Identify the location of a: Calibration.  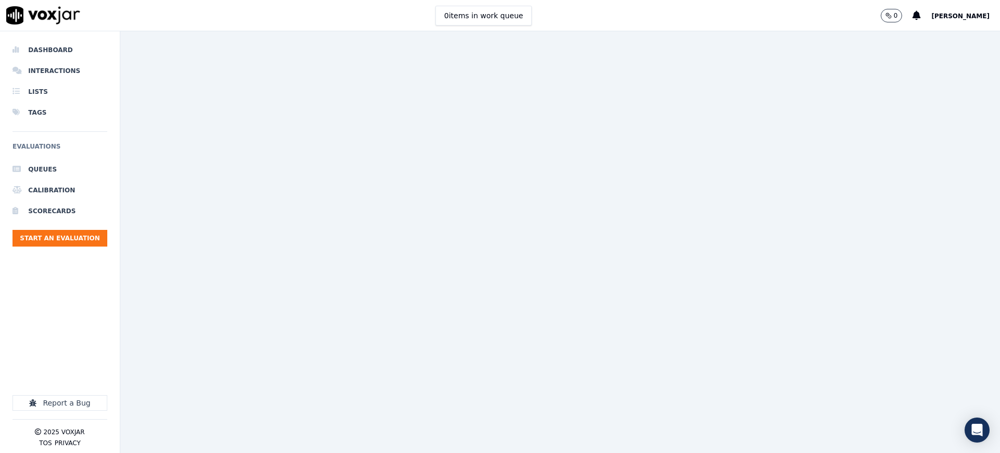
(60, 190).